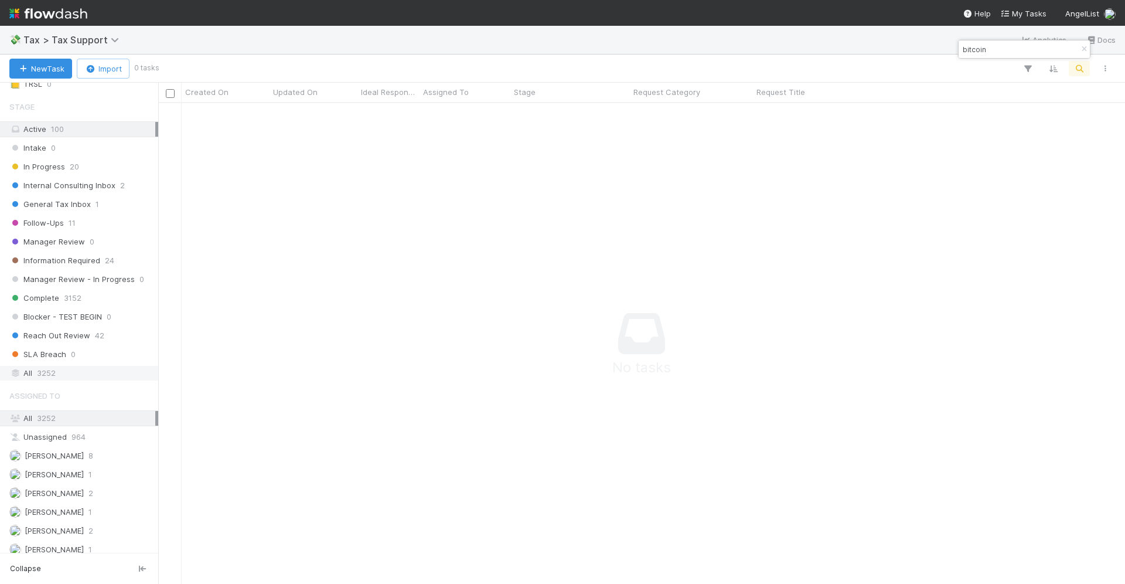 The height and width of the screenshot is (584, 1125). What do you see at coordinates (91, 455) in the screenshot?
I see `span: 8` at bounding box center [91, 455].